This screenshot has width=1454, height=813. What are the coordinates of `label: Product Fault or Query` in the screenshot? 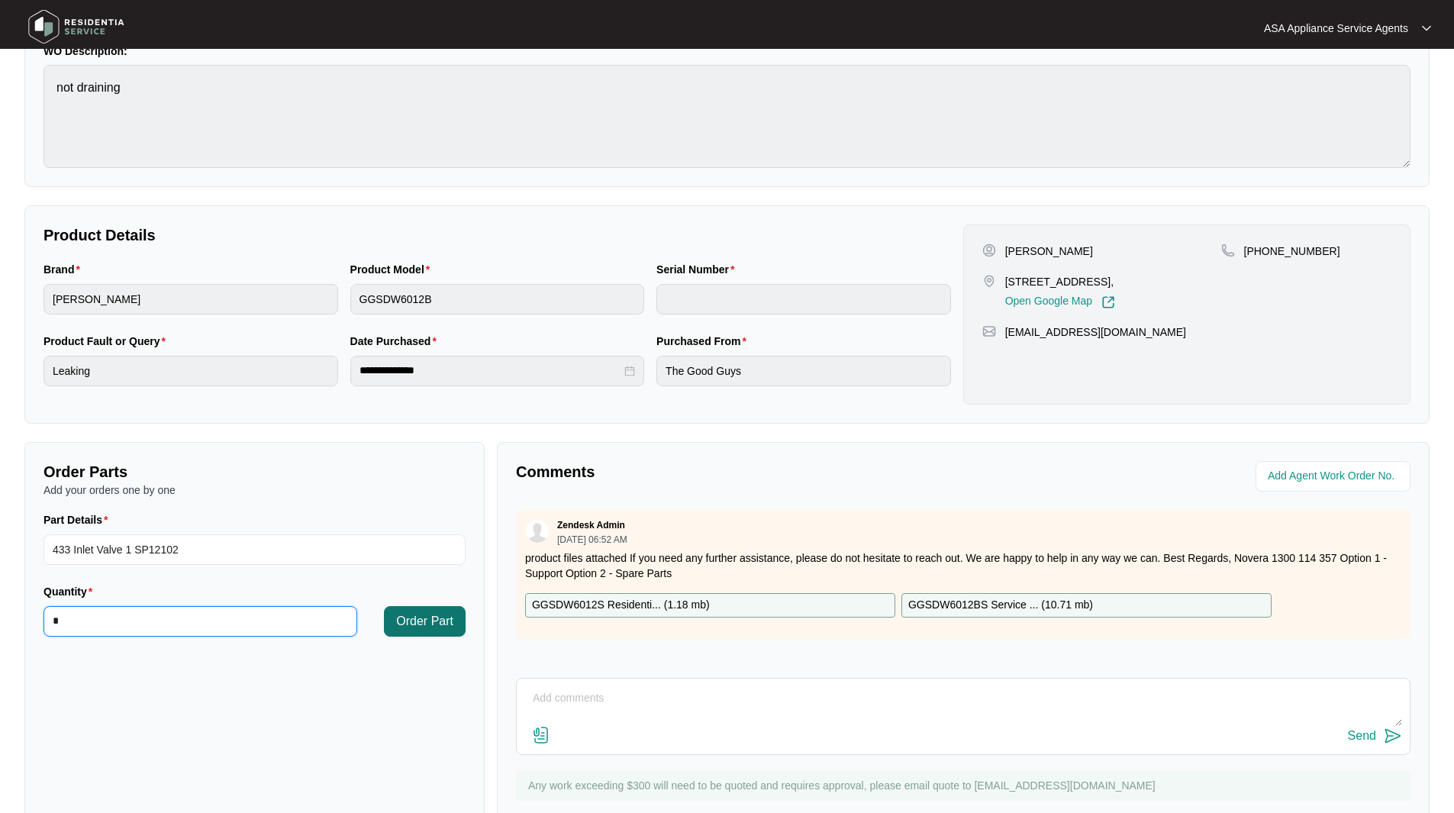 It's located at (108, 341).